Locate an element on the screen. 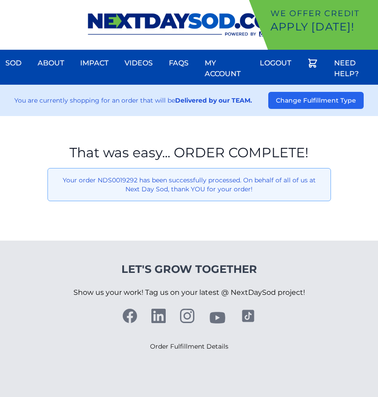 This screenshot has width=378, height=397. strong: Delivered by our TEAM. is located at coordinates (214, 100).